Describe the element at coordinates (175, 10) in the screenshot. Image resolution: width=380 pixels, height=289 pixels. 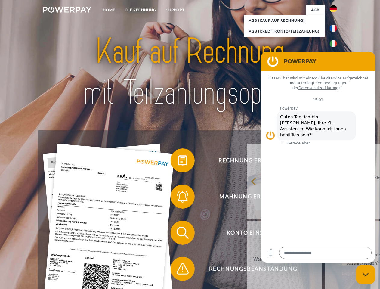
I see `a: SUPPORT` at that location.